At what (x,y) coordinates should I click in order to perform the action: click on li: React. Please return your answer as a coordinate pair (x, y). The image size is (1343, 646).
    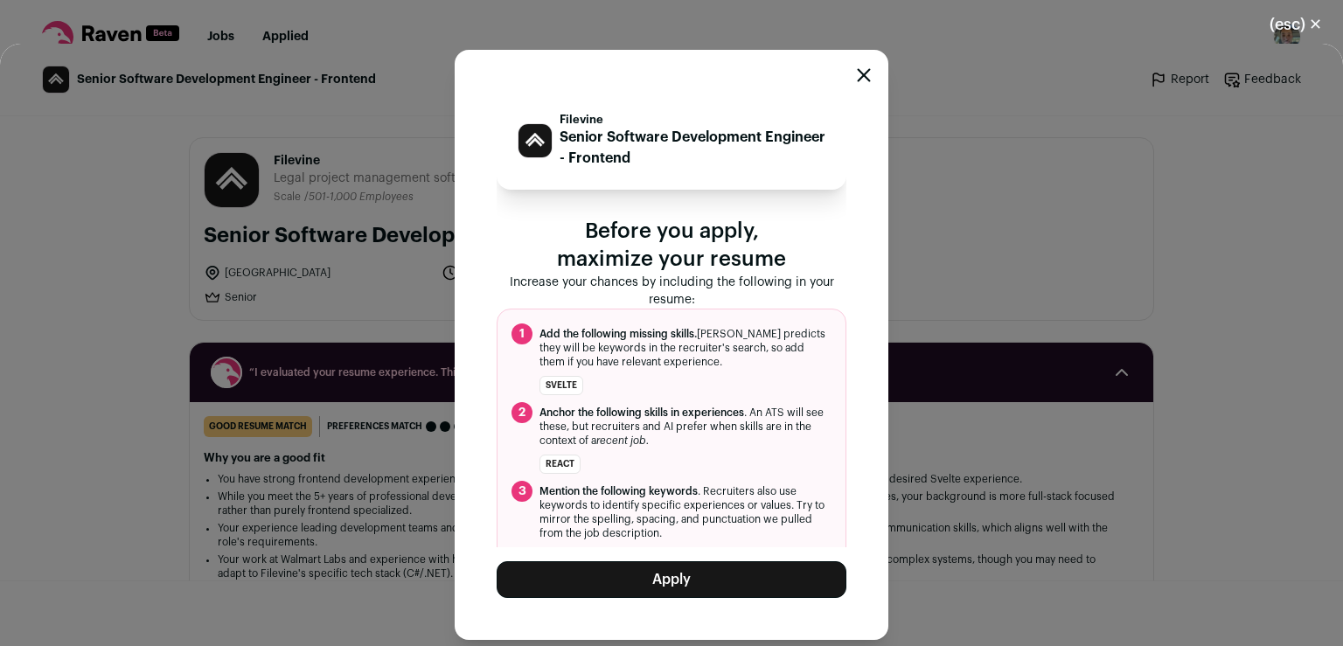
    Looking at the image, I should click on (559, 464).